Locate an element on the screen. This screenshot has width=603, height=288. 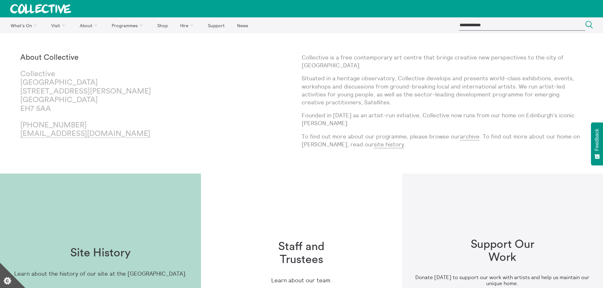
p: Situated in a heritage observatory, Collective develops and presents world-class exhibitions, eve... is located at coordinates (442, 90).